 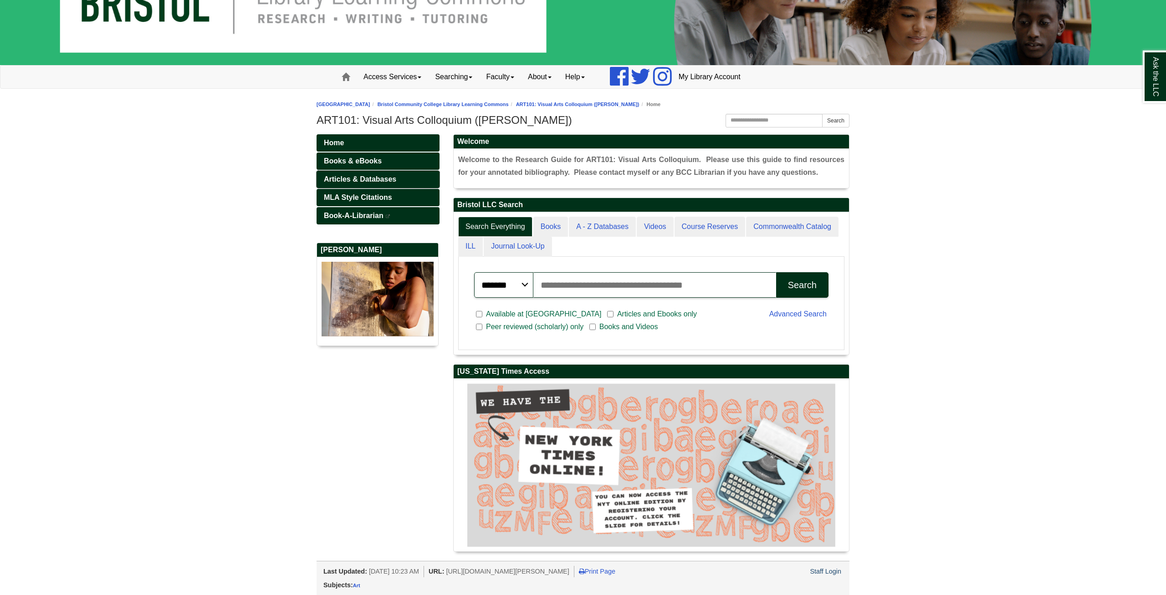 I want to click on span: Welcome to the Research Guide for ART101: Visual Arts Colloquium. Please use this guide to find r..., so click(x=651, y=166).